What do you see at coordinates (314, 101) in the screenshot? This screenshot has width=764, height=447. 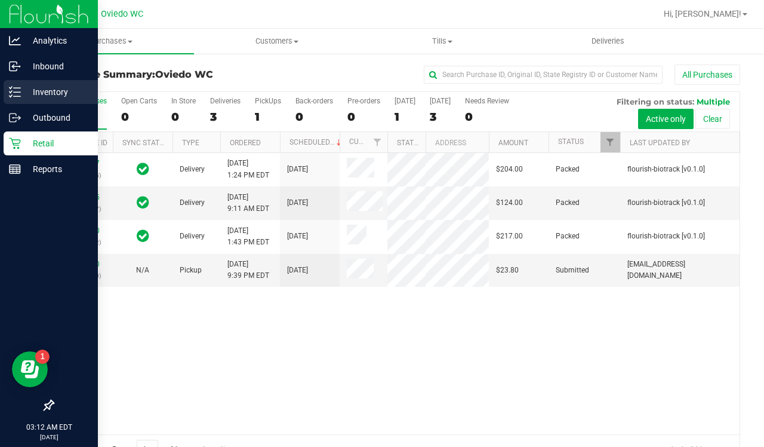 I see `div: Back-orders` at bounding box center [314, 101].